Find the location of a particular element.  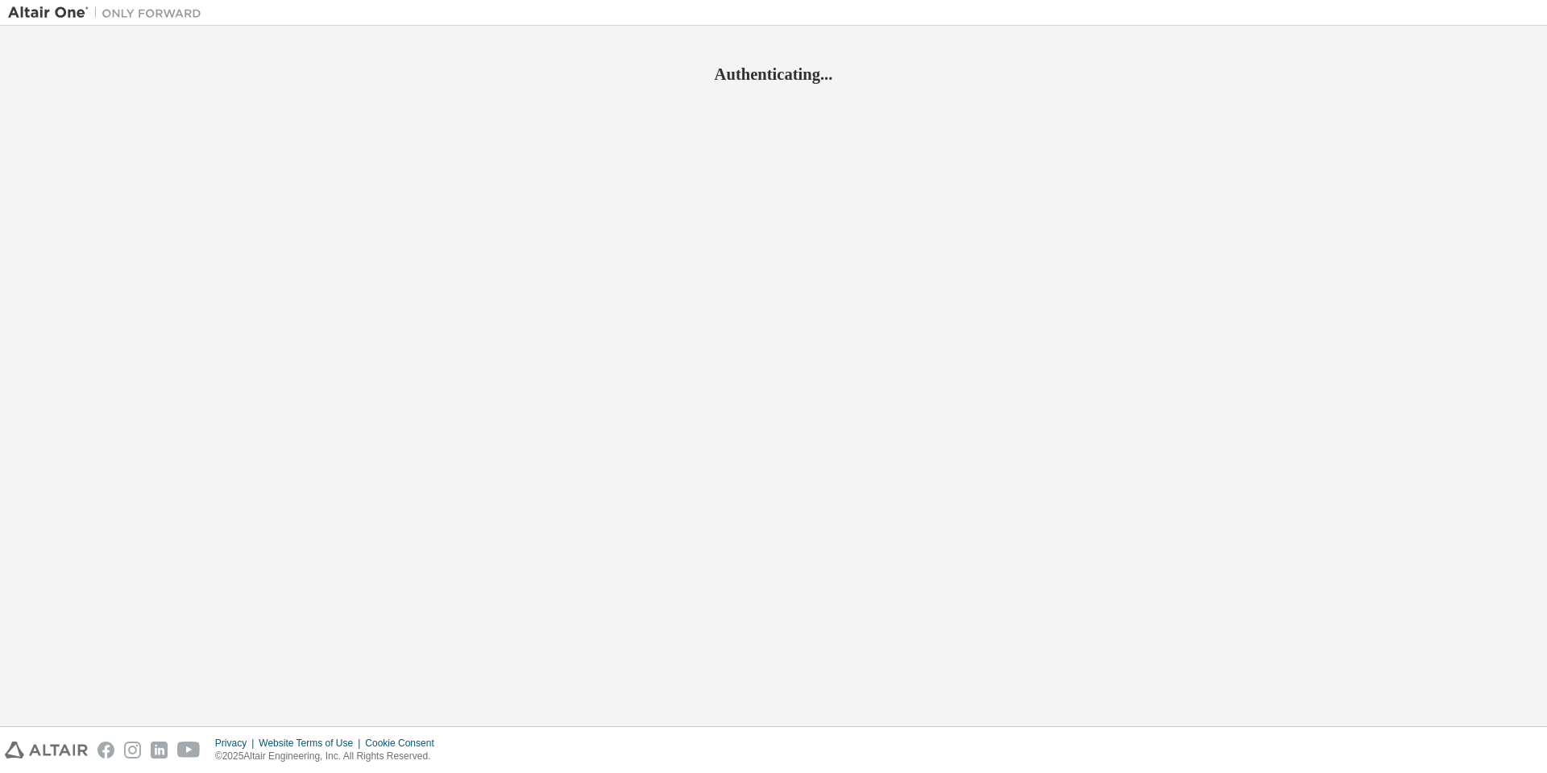

img: facebook.svg is located at coordinates (106, 749).